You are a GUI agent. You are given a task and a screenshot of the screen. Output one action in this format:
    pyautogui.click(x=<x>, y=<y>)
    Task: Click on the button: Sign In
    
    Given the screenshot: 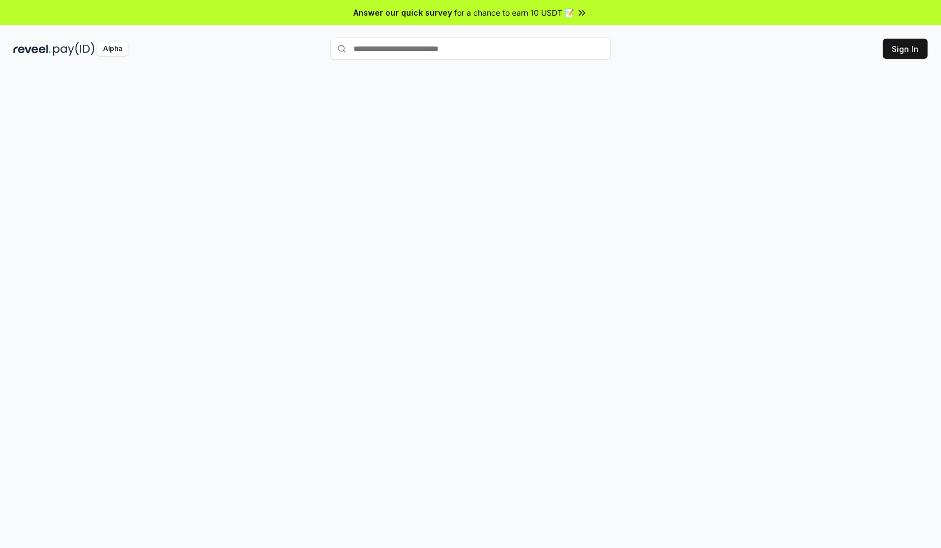 What is the action you would take?
    pyautogui.click(x=905, y=49)
    